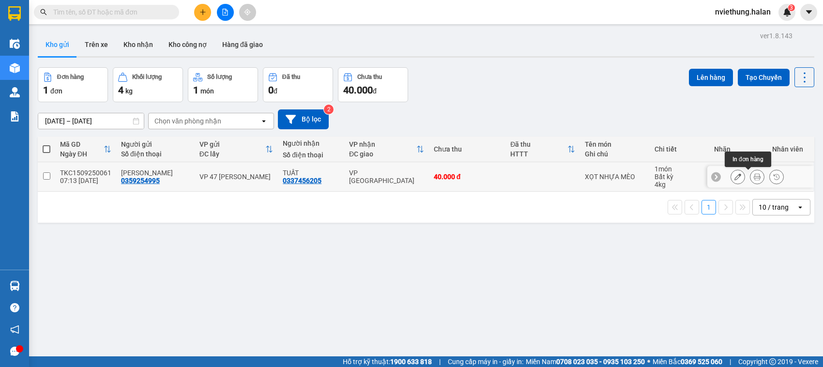 Image resolution: width=823 pixels, height=367 pixels. What do you see at coordinates (44, 12) in the screenshot?
I see `span: search` at bounding box center [44, 12].